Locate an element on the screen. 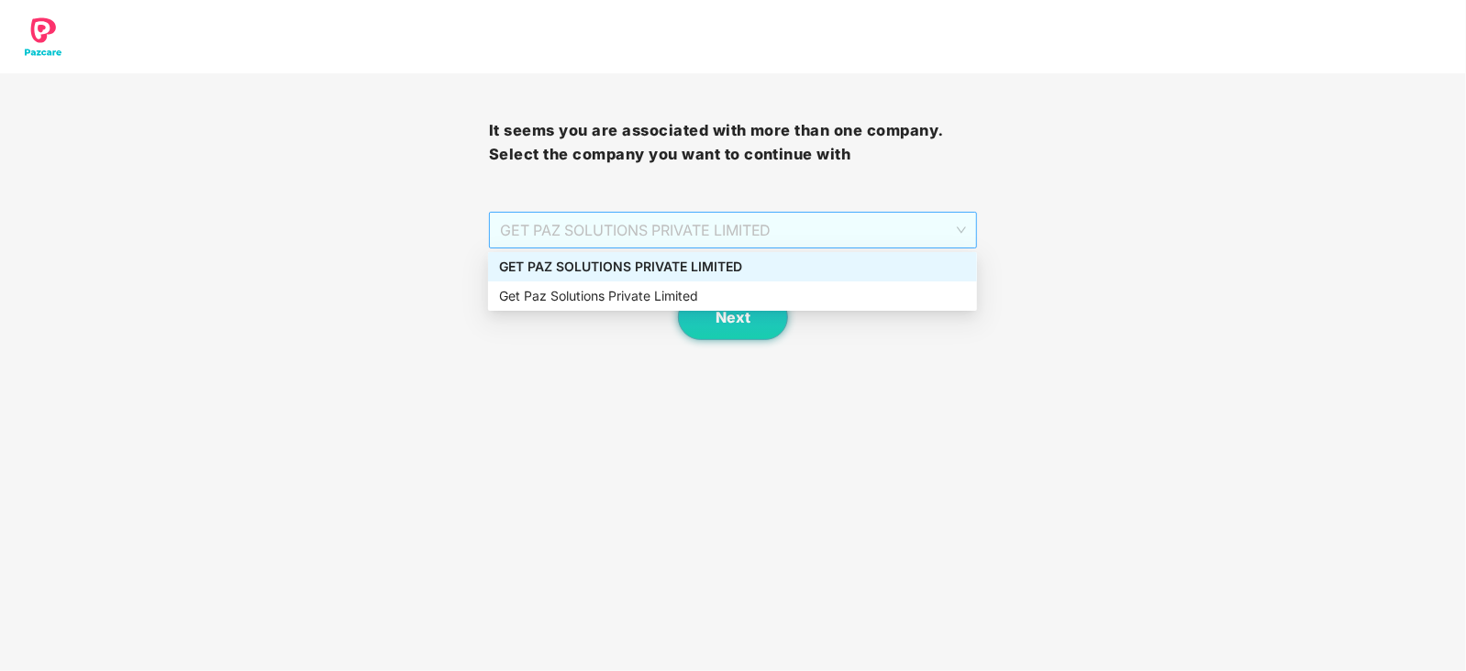 Image resolution: width=1466 pixels, height=671 pixels. div: GET PAZ SOLUTIONS PRIVATE LIMITED is located at coordinates (732, 267).